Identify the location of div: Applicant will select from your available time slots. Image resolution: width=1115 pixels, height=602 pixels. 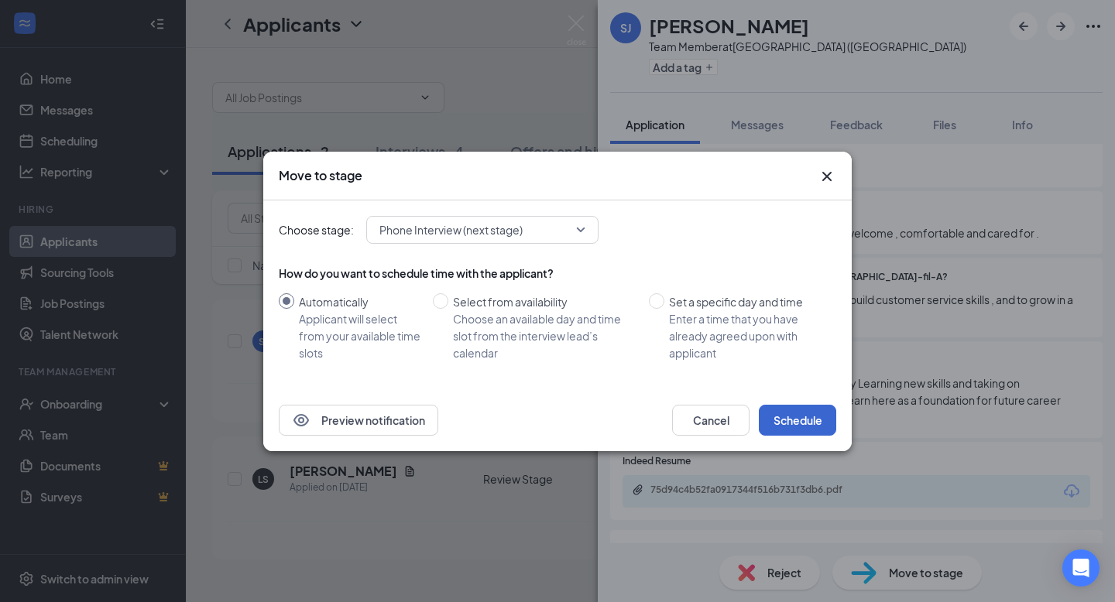
(359, 336).